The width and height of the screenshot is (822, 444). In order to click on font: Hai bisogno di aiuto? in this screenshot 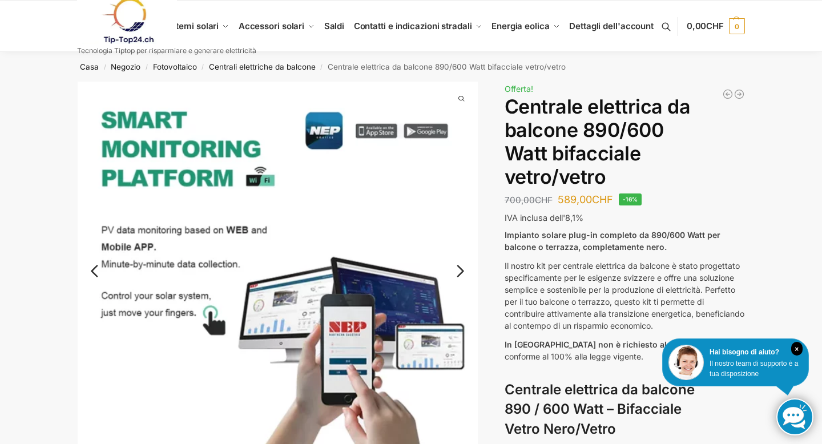, I will do `click(745, 352)`.